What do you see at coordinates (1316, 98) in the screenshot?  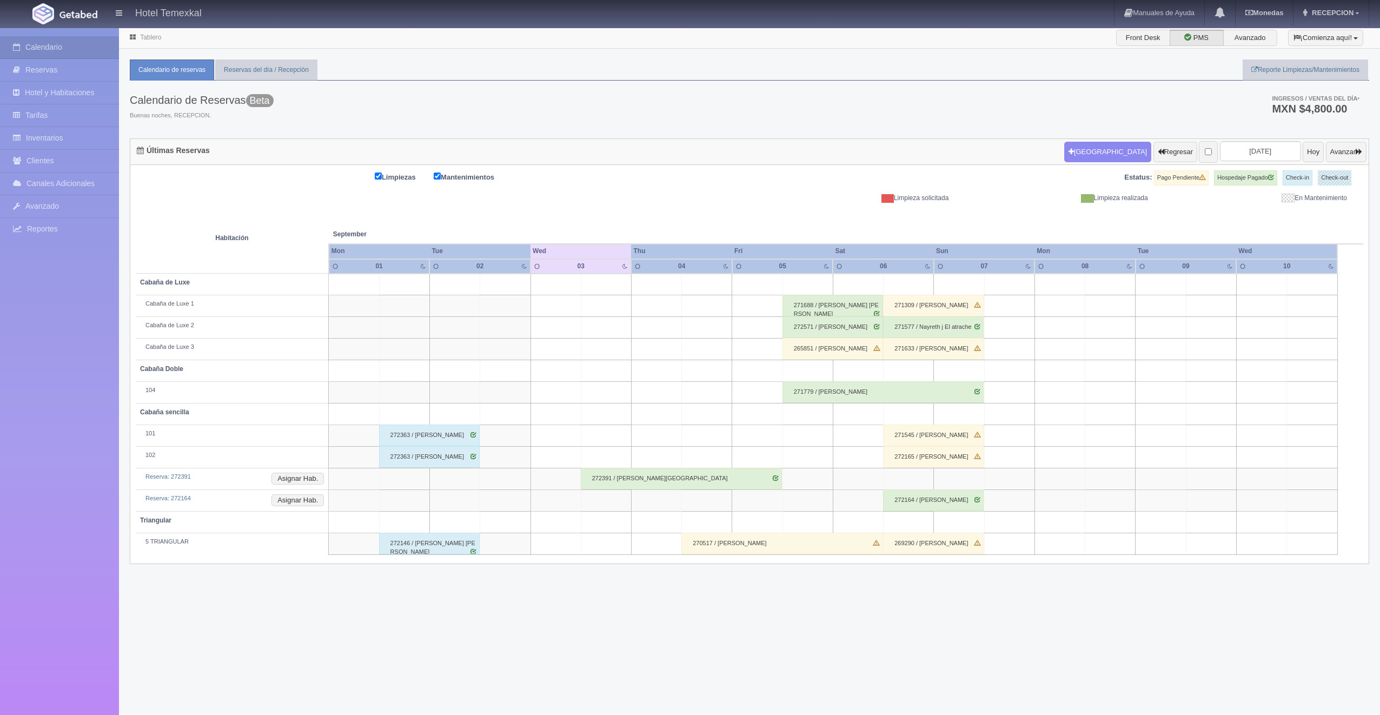 I see `span: Ingresos / Ventas del día` at bounding box center [1316, 98].